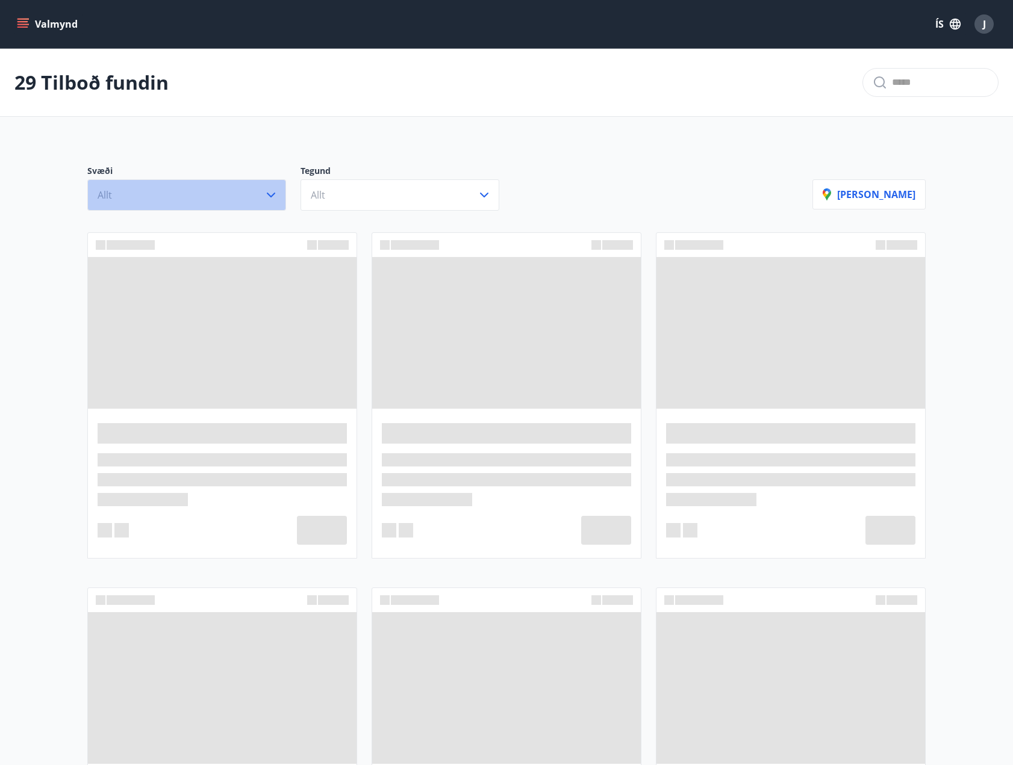  What do you see at coordinates (194, 172) in the screenshot?
I see `p: Svæði` at bounding box center [194, 172].